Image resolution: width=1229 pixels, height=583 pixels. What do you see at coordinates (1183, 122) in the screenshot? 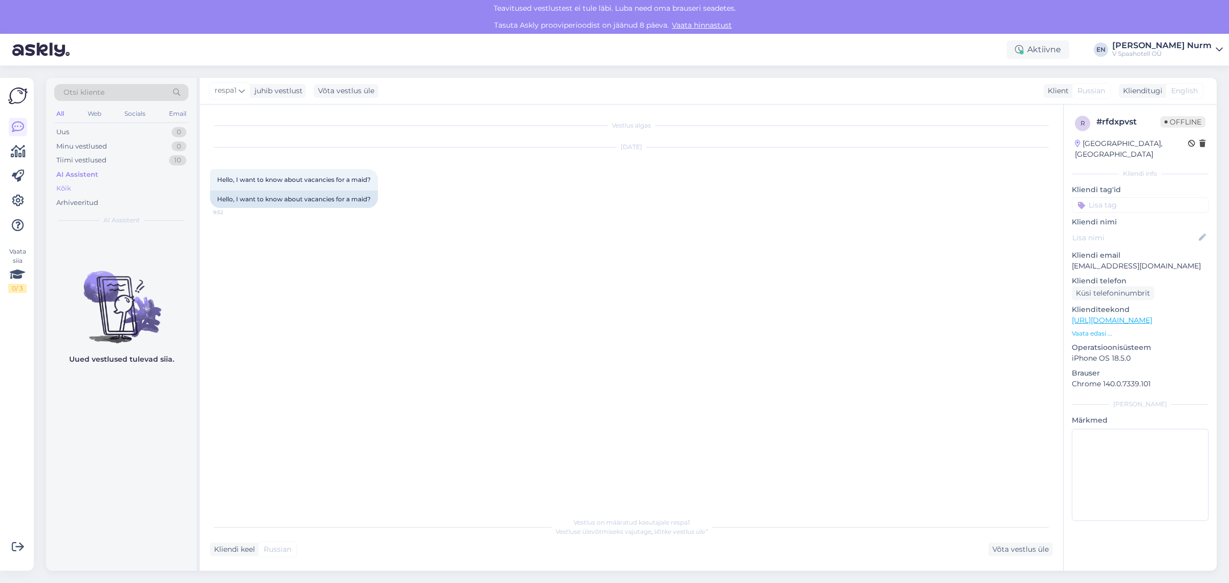
I see `span: Offline` at bounding box center [1183, 122].